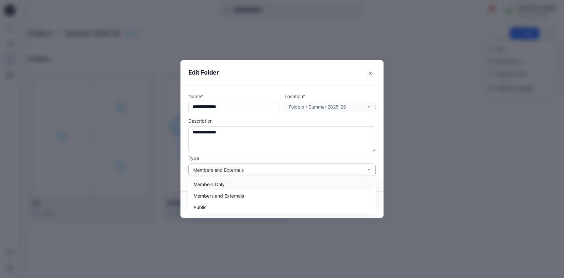  Describe the element at coordinates (215, 180) in the screenshot. I see `p: Members and Externals :` at that location.